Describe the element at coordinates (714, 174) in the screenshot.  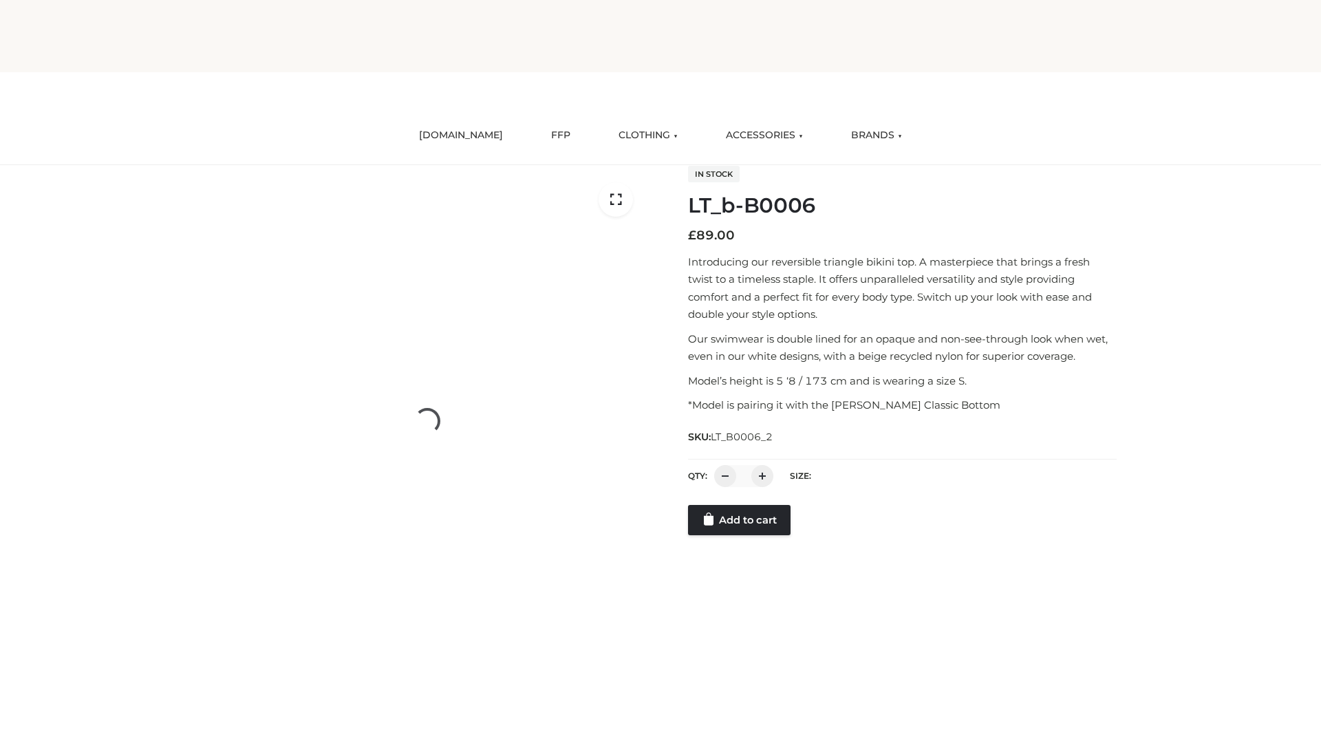
I see `span: In stock` at that location.